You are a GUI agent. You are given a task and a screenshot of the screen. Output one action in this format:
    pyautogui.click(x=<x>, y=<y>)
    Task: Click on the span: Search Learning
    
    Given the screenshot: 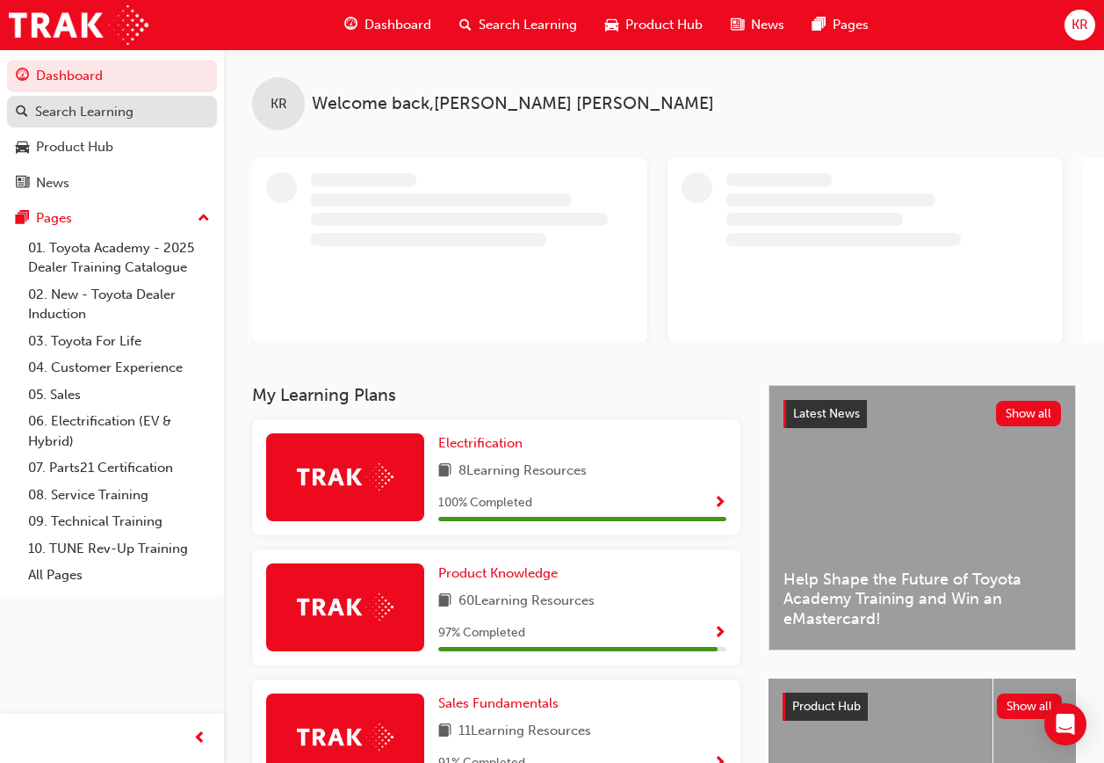 What is the action you would take?
    pyautogui.click(x=528, y=25)
    